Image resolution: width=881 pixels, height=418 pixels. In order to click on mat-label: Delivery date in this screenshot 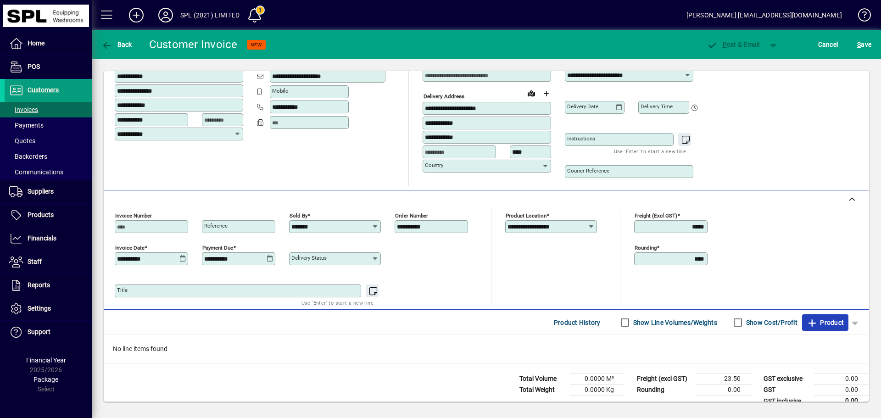, I will do `click(583, 106)`.